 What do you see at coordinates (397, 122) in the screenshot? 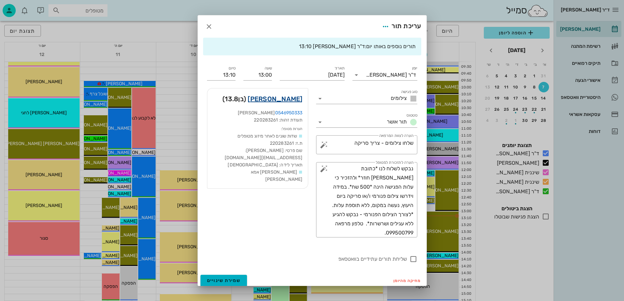
I see `span: תור אושר` at bounding box center [397, 122].